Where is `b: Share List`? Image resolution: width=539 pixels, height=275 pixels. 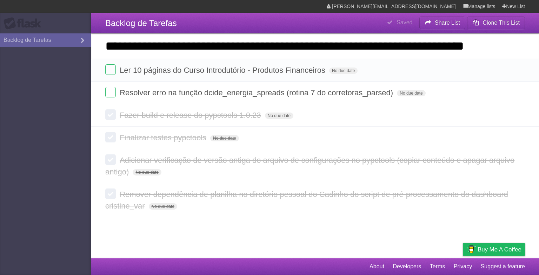
b: Share List is located at coordinates (448, 22).